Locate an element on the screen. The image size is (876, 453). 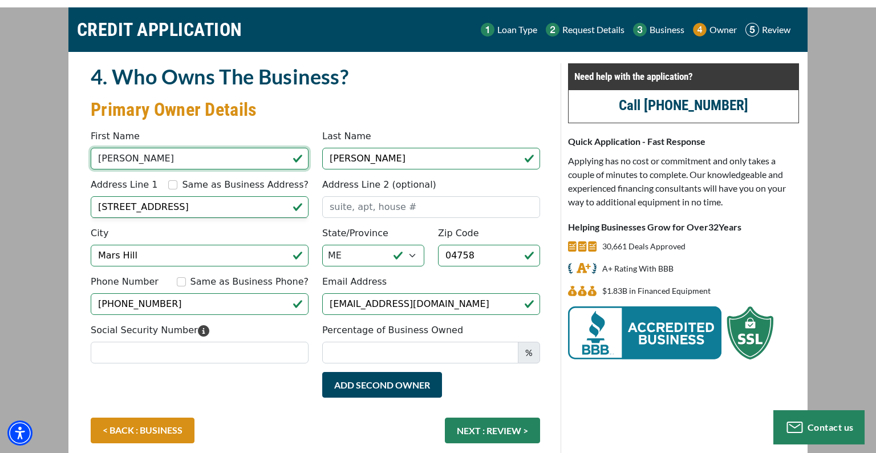
img: Step 1 is located at coordinates (488, 30).